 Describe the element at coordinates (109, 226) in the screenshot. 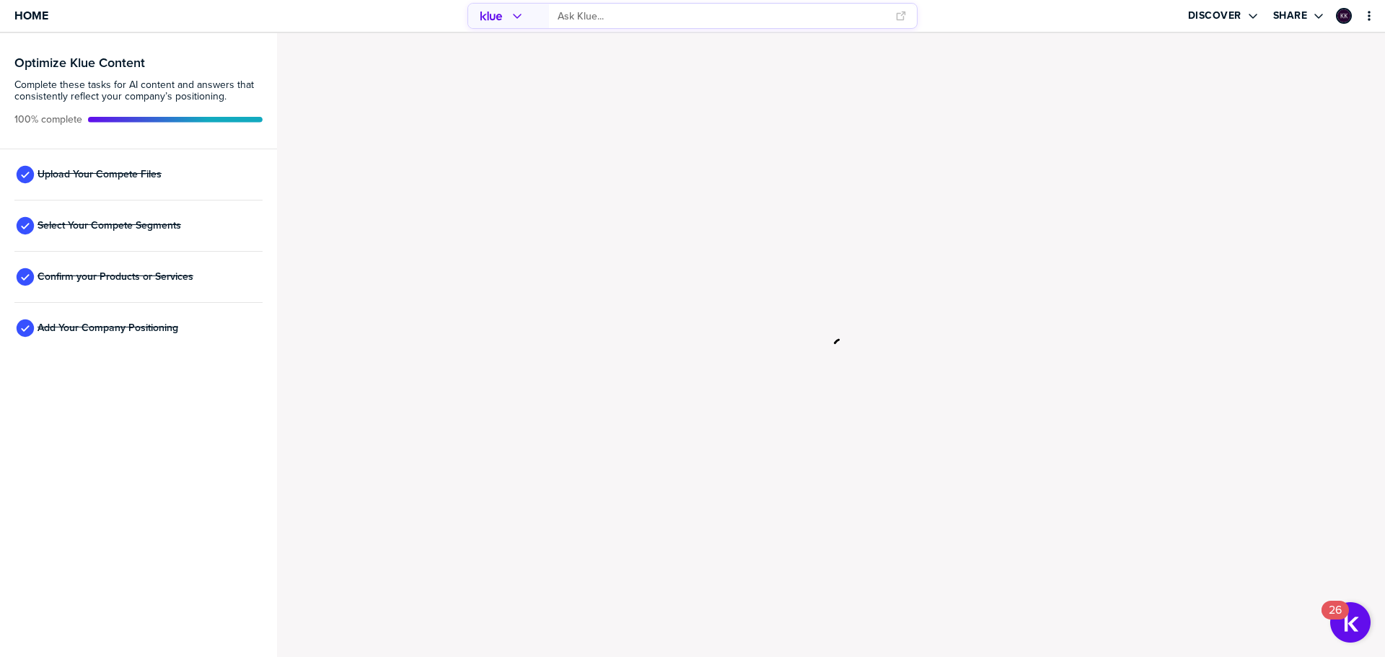

I see `span: Select Your Compete Segments` at that location.